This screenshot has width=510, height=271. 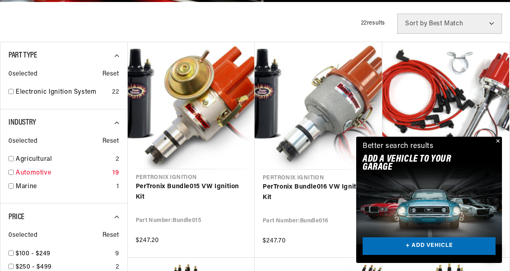 What do you see at coordinates (429, 246) in the screenshot?
I see `a: + ADD VEHICLE` at bounding box center [429, 246].